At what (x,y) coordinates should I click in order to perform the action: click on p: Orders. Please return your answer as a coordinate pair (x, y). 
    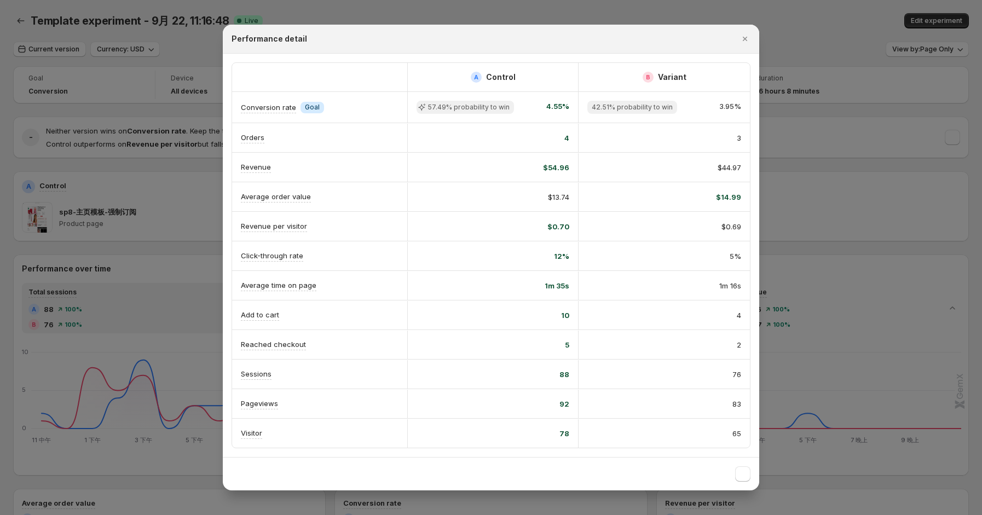
    Looking at the image, I should click on (252, 137).